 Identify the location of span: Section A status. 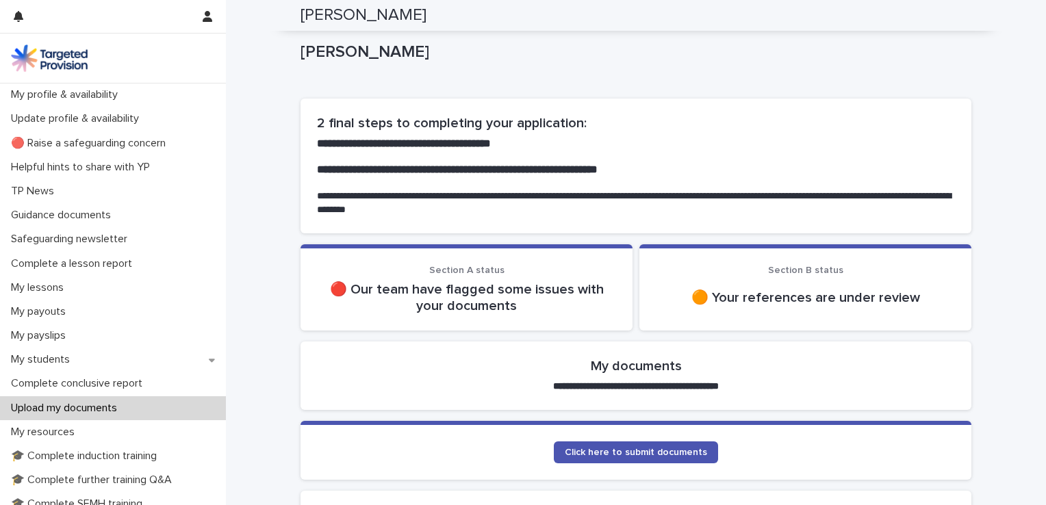
(467, 270).